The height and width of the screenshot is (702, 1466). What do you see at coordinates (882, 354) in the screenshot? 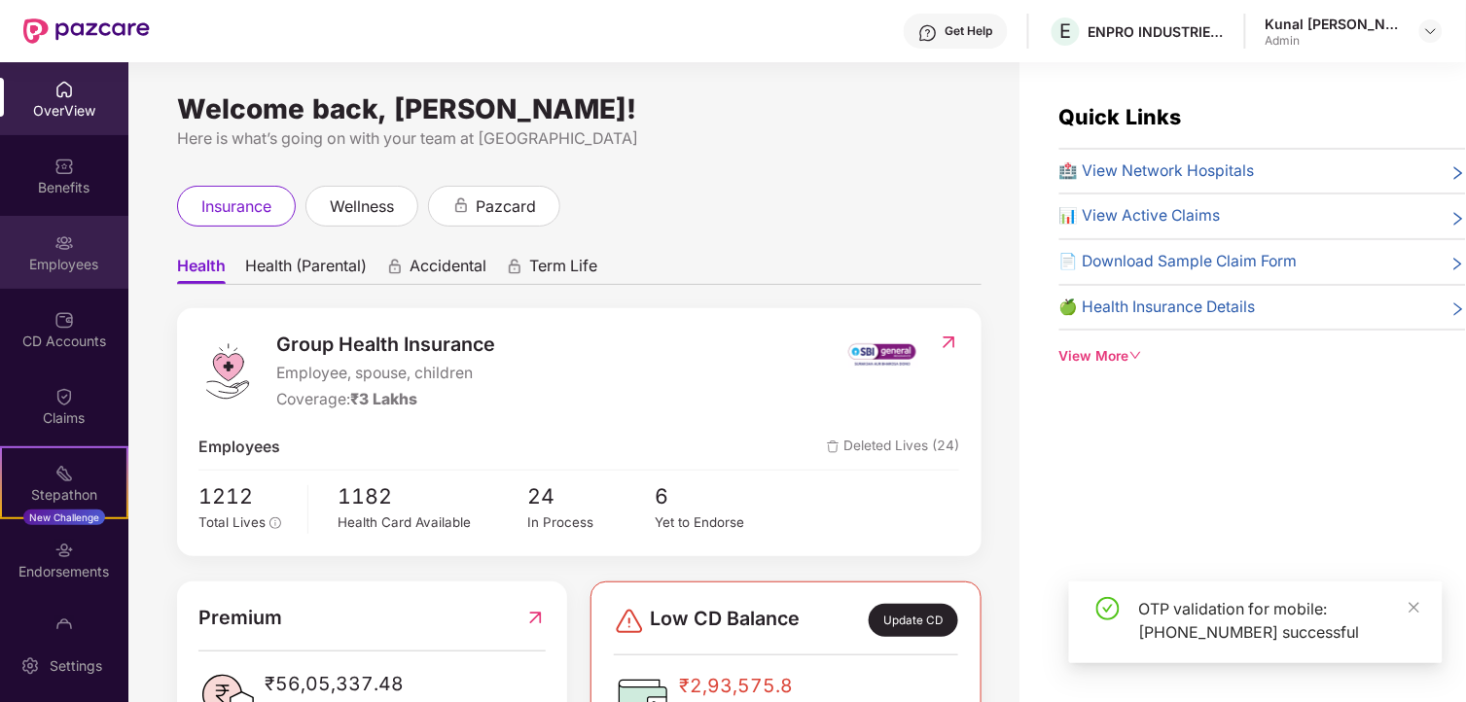
I see `img: insurerIcon` at bounding box center [882, 354].